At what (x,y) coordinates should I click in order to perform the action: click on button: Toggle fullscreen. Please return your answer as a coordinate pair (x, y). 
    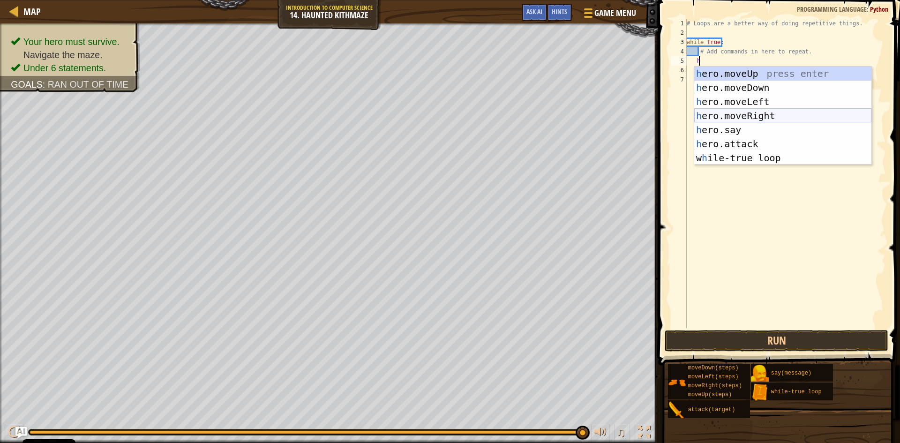
    Looking at the image, I should click on (644, 433).